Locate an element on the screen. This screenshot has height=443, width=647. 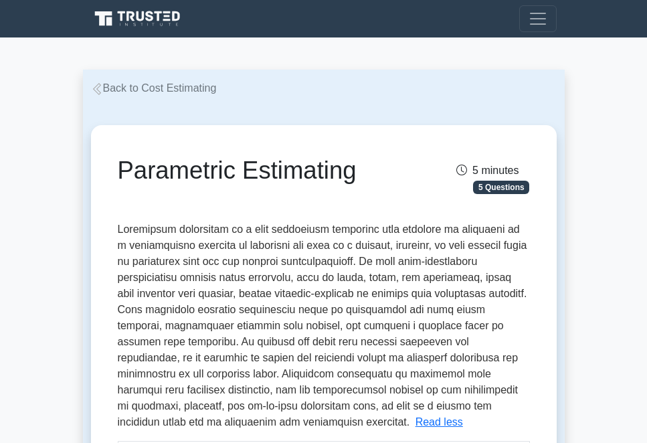
span: 5 minutes is located at coordinates (487, 170).